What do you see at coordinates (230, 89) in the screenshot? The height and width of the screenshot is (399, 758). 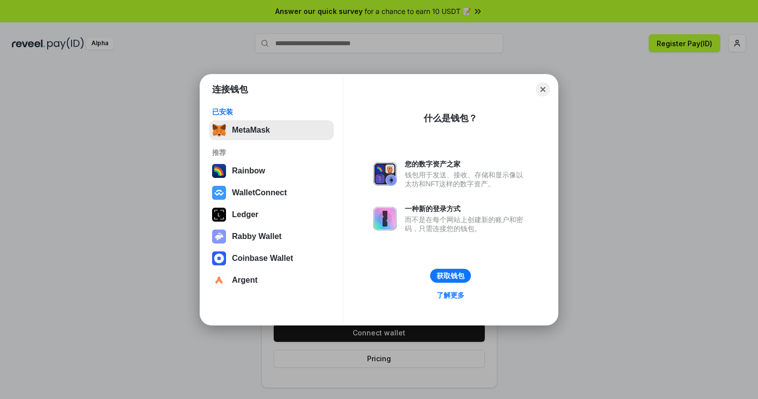 I see `h1: 连接钱包` at bounding box center [230, 89].